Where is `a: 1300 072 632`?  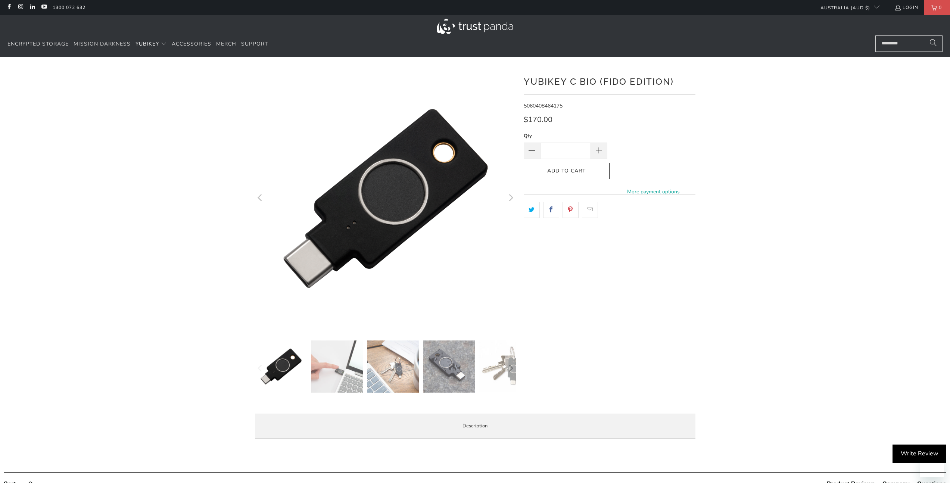
a: 1300 072 632 is located at coordinates (69, 7).